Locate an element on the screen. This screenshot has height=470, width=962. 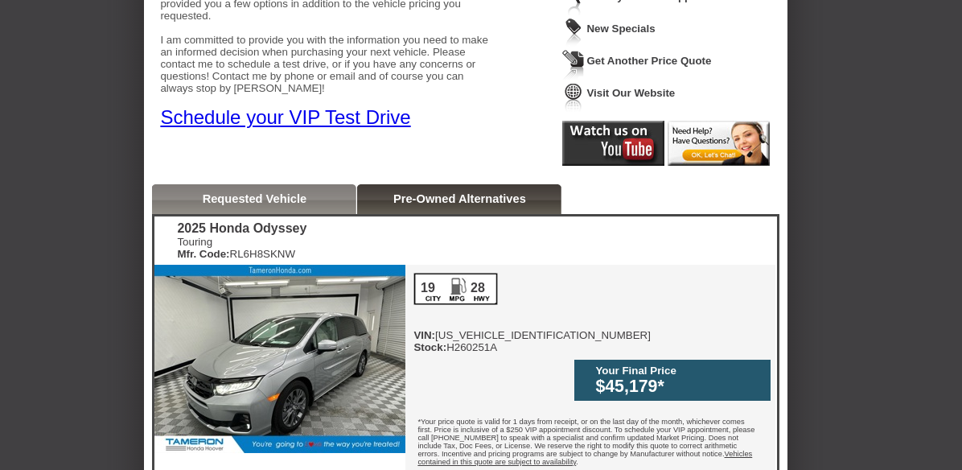
a: New Specials is located at coordinates (620, 28).